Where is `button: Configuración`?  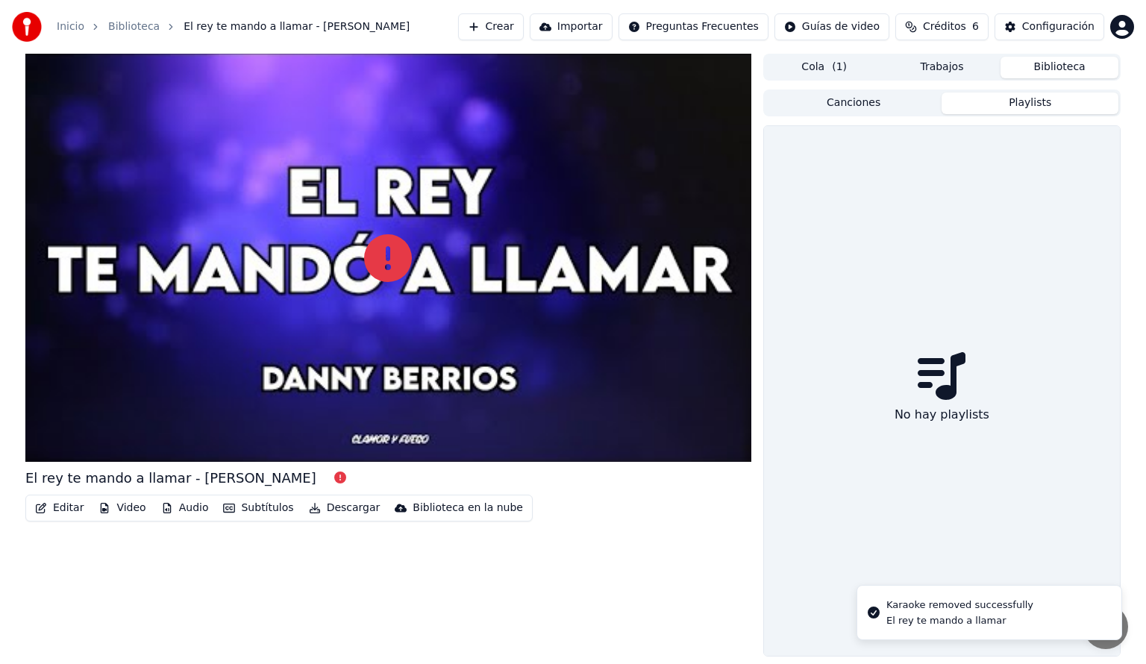 button: Configuración is located at coordinates (1049, 27).